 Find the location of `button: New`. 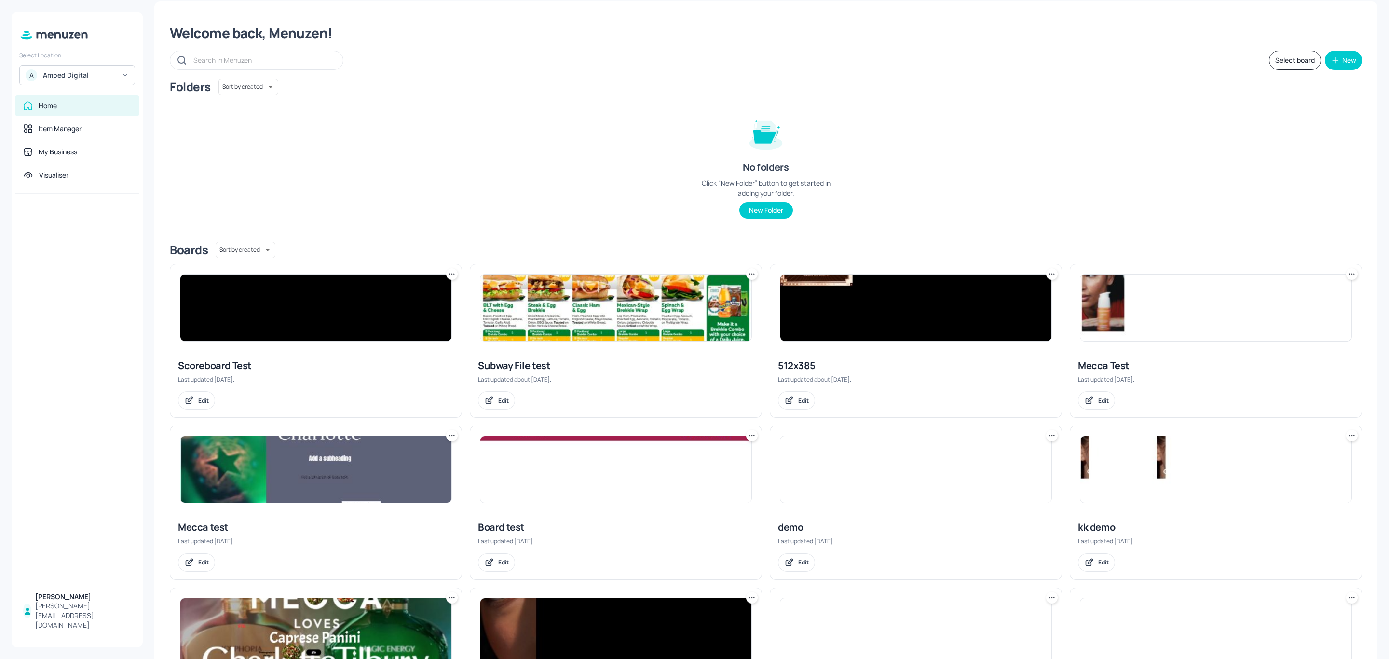

button: New is located at coordinates (1343, 60).